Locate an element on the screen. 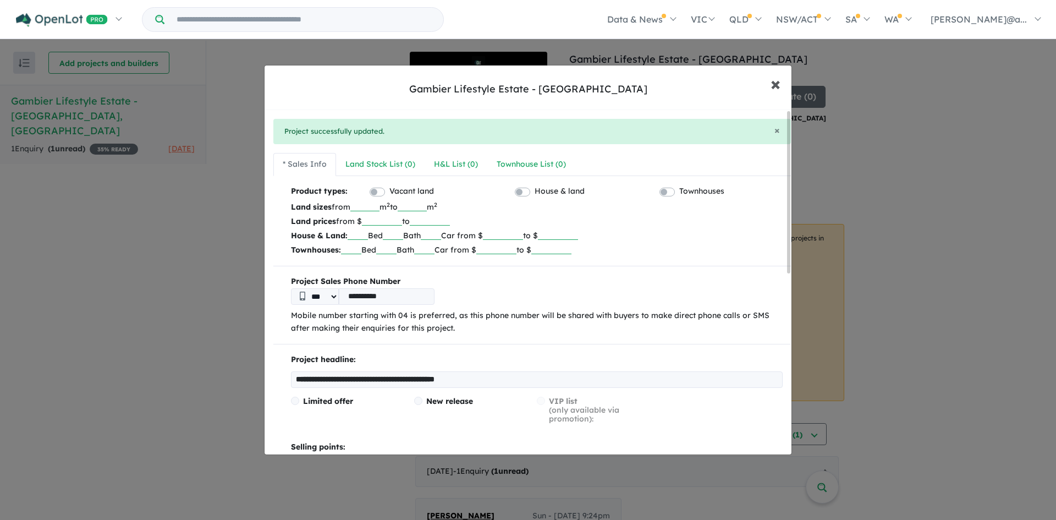 This screenshot has height=520, width=1056. img: Openlot PRO Logo White is located at coordinates (62, 20).